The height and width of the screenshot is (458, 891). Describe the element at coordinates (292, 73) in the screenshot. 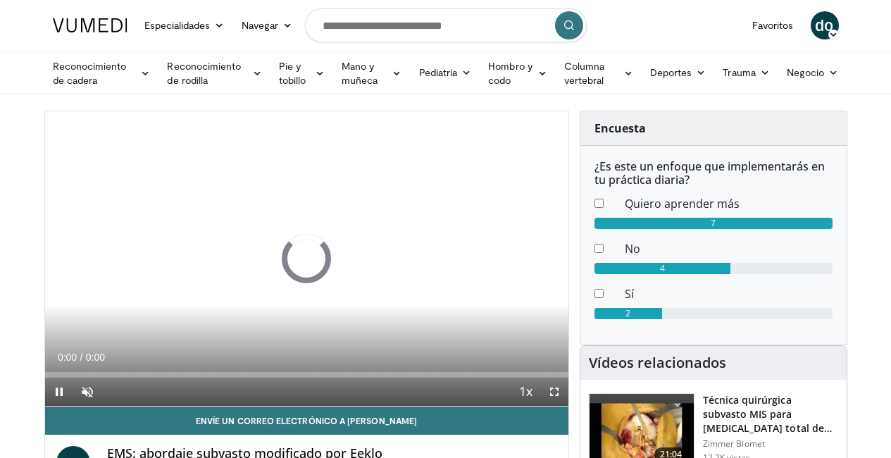

I see `font: Pie y tobillo` at that location.